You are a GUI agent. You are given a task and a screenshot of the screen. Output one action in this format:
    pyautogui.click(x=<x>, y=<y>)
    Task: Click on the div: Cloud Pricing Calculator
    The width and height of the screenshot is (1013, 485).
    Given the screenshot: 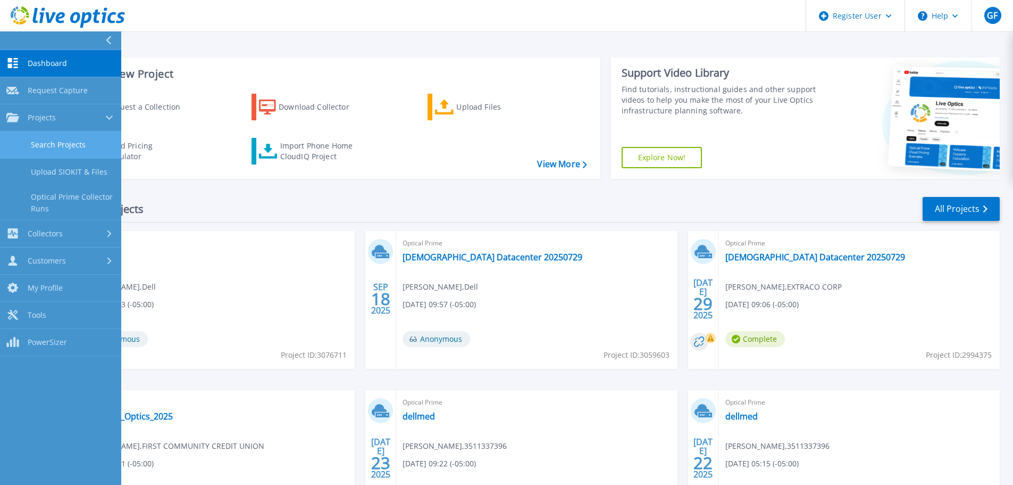 What is the action you would take?
    pyautogui.click(x=147, y=151)
    